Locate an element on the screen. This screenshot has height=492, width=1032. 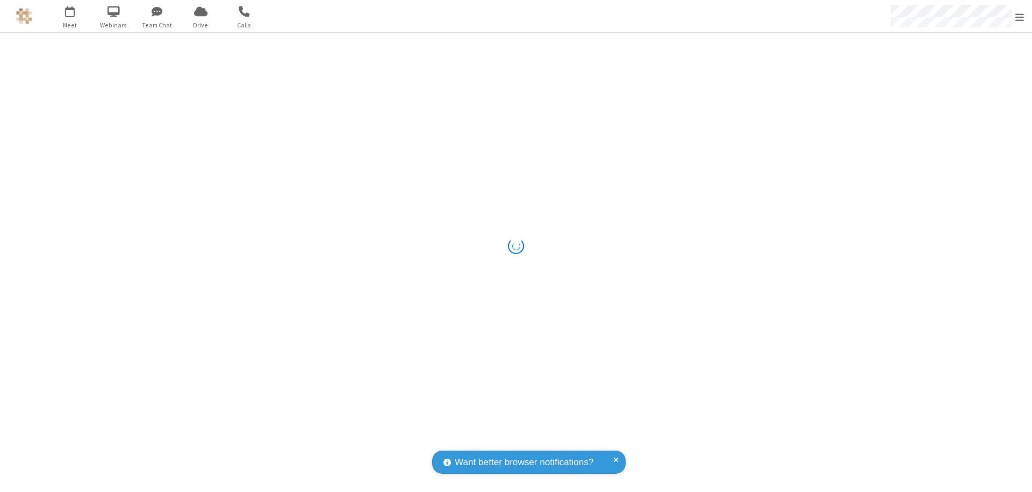
span: Want better browser notifications? is located at coordinates (524, 463).